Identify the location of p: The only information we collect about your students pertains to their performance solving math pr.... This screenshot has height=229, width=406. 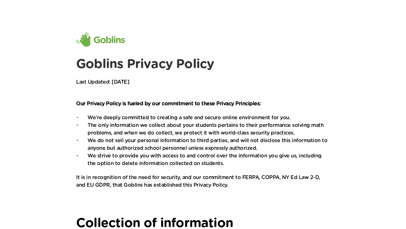
(209, 129).